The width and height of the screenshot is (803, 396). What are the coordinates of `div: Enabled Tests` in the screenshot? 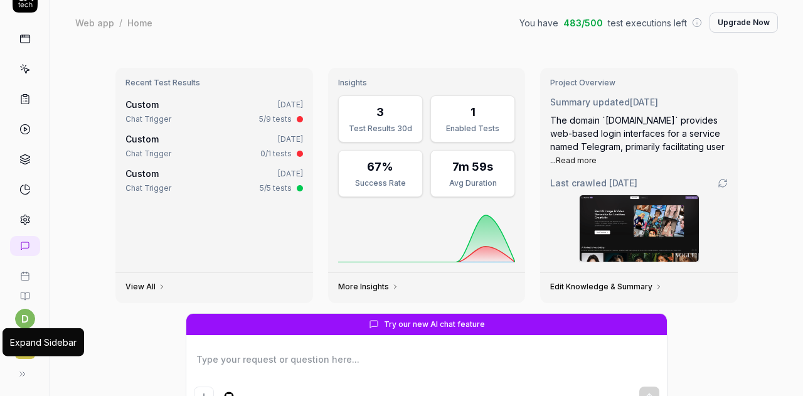 It's located at (472, 129).